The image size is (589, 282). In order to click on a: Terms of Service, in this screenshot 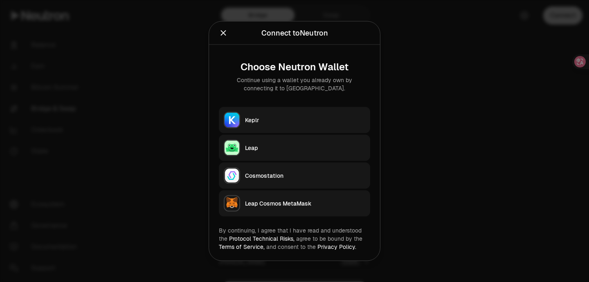, I will do `click(242, 247)`.